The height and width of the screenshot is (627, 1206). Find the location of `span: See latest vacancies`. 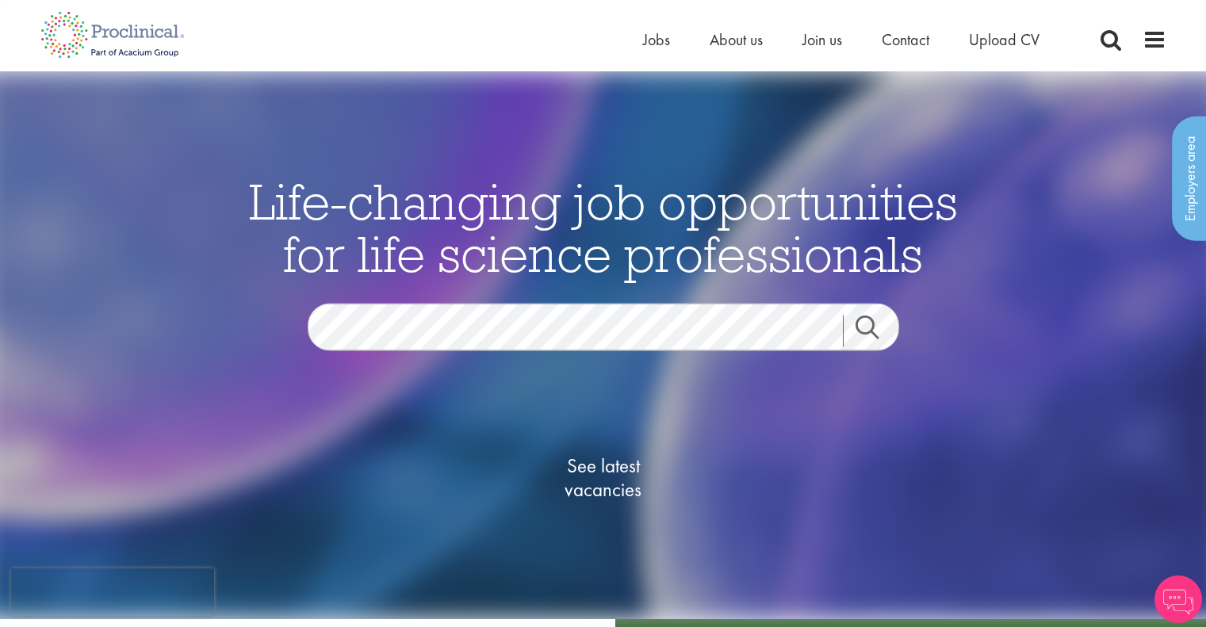

span: See latest vacancies is located at coordinates (603, 478).